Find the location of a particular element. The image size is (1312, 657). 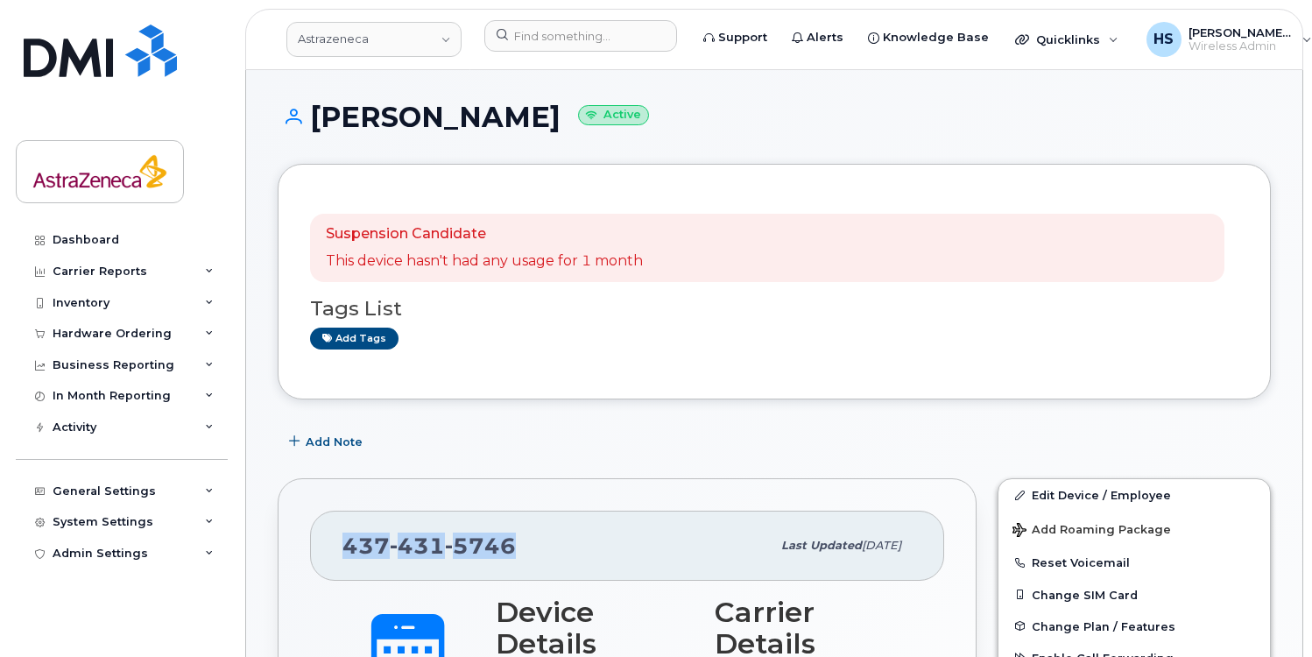

span: 437 is located at coordinates (429, 546).